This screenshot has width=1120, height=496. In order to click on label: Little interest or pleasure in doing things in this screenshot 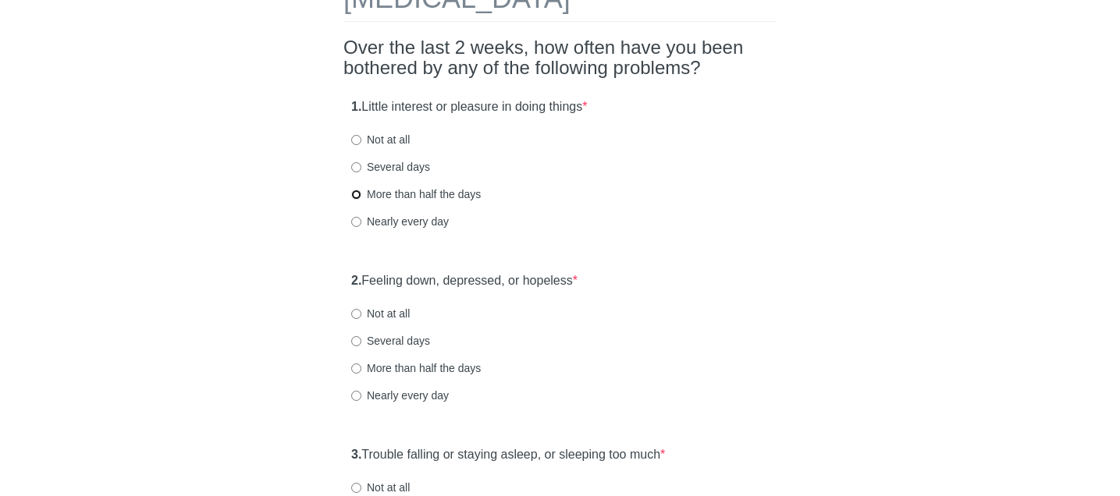, I will do `click(469, 107)`.